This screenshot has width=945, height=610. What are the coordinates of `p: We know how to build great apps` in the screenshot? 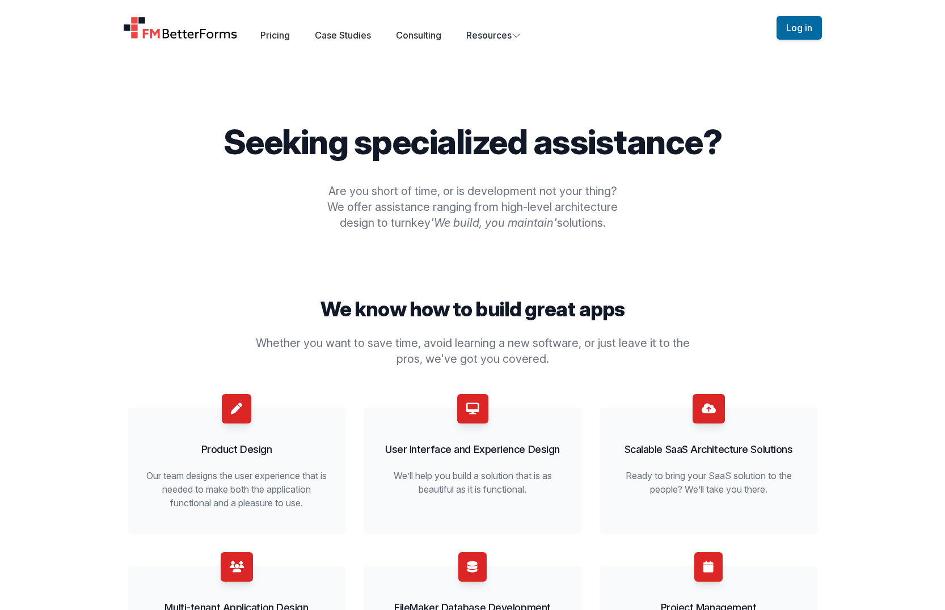 It's located at (472, 309).